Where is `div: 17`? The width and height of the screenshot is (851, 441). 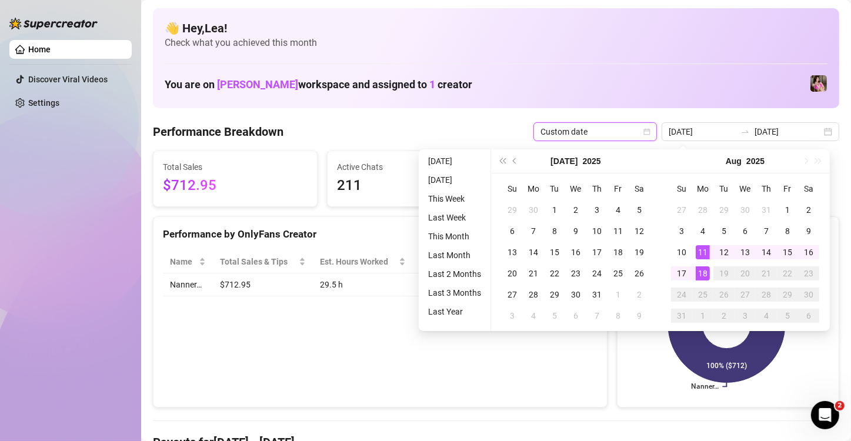
div: 17 is located at coordinates (682, 274).